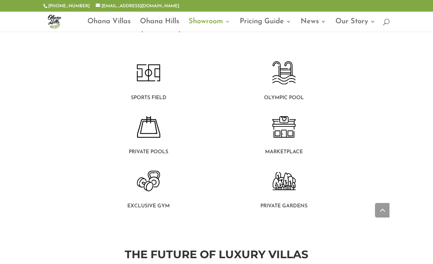 This screenshot has height=264, width=433. I want to click on span: Exclusive gym, so click(105, 153).